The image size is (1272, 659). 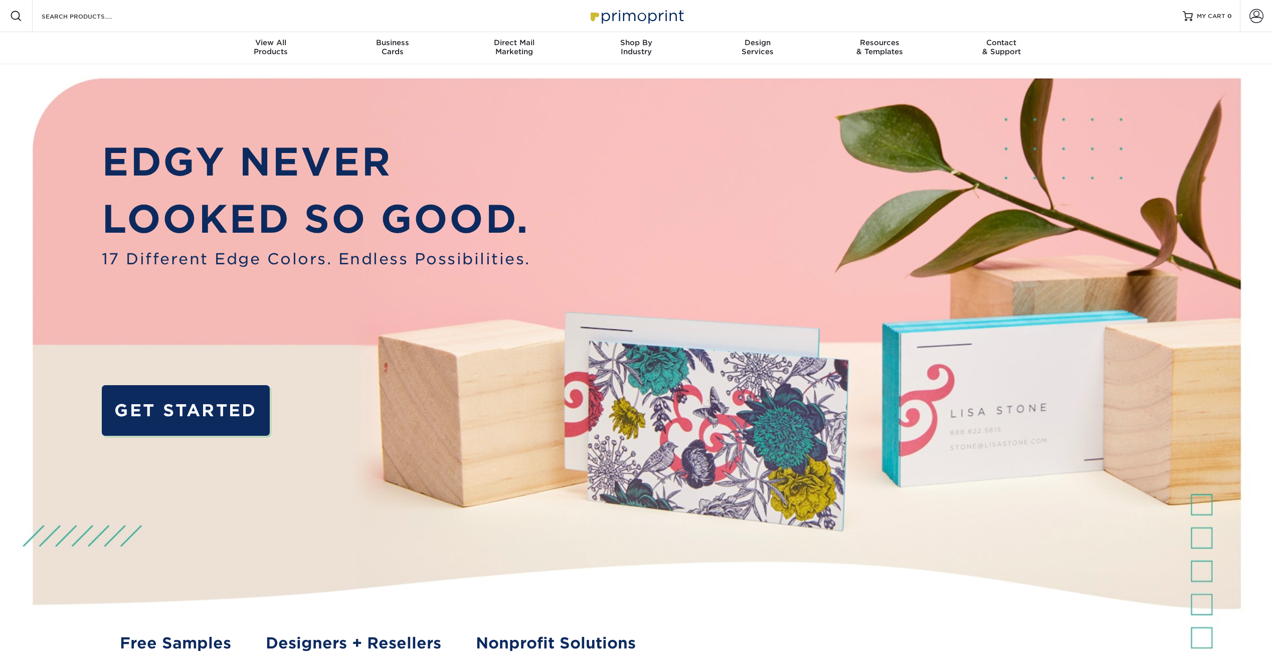 What do you see at coordinates (880, 43) in the screenshot?
I see `span: Resources` at bounding box center [880, 43].